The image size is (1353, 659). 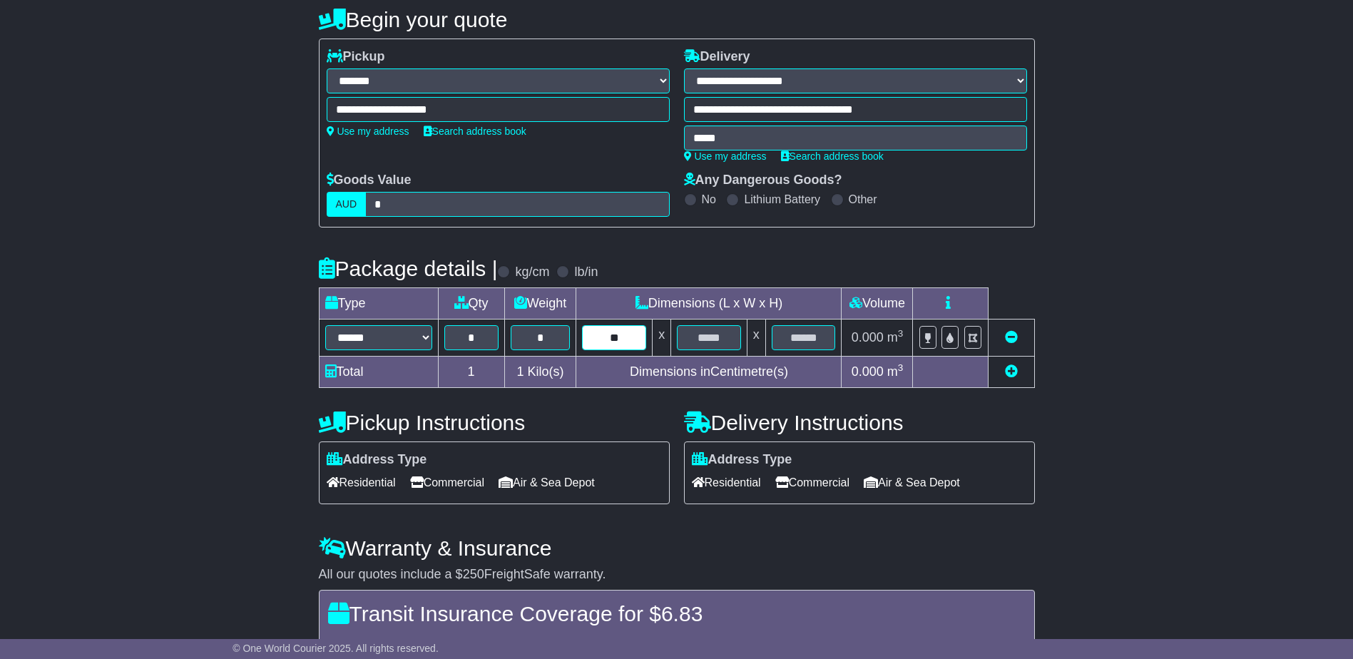 I want to click on a: Remove this item, so click(x=1011, y=337).